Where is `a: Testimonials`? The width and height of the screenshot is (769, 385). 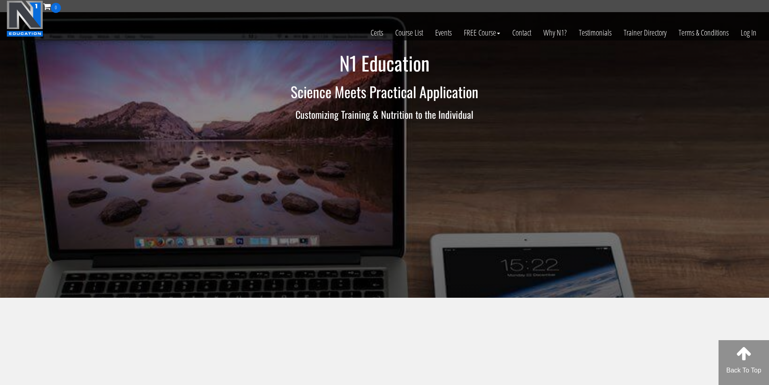
a: Testimonials is located at coordinates (595, 33).